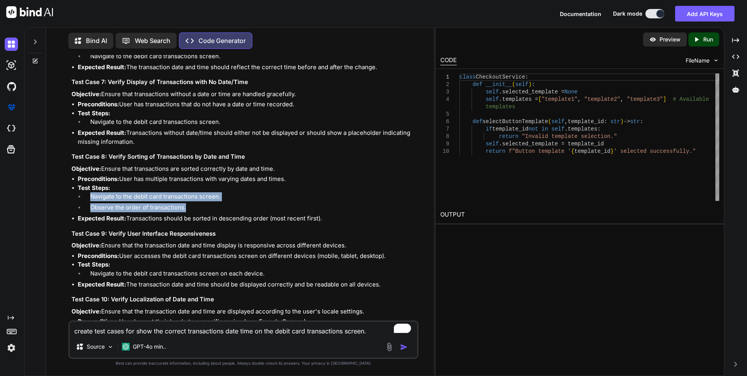  I want to click on li: Observe the order of transactions., so click(251, 209).